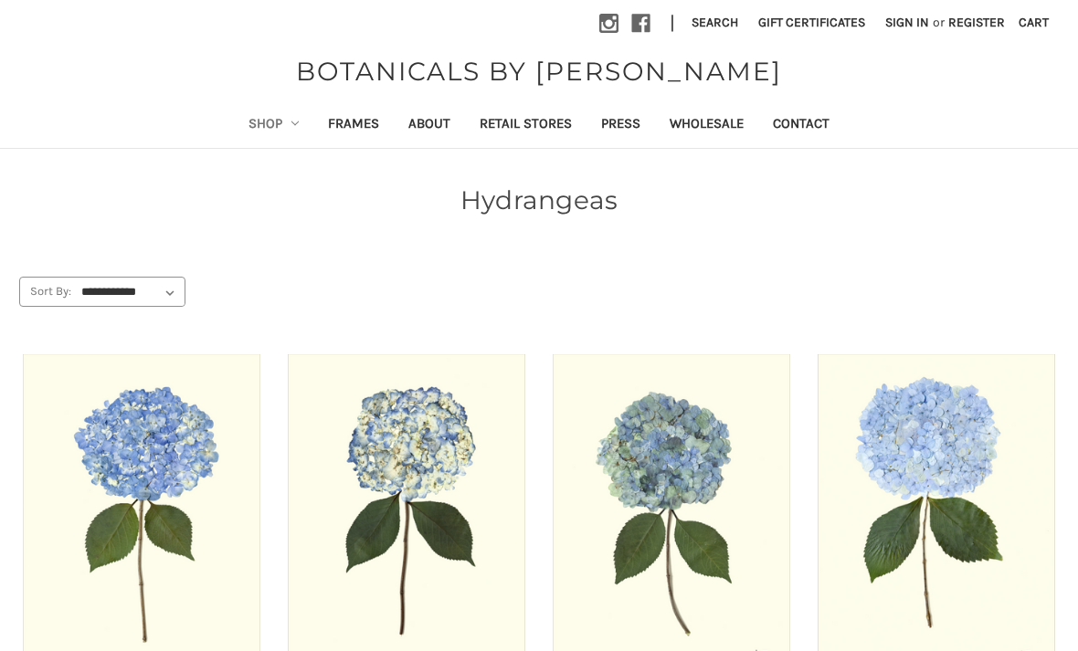 The width and height of the screenshot is (1078, 651). Describe the element at coordinates (525, 125) in the screenshot. I see `a: Retail Stores` at that location.